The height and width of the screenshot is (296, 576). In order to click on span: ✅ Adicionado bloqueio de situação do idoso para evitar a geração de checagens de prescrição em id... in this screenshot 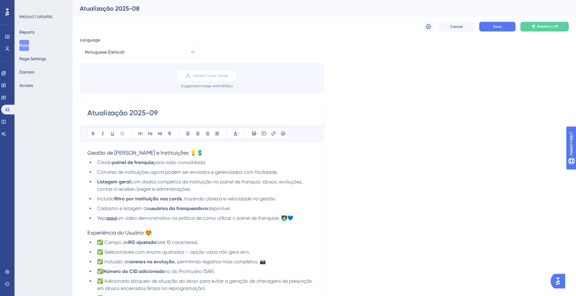, I will do `click(205, 284)`.